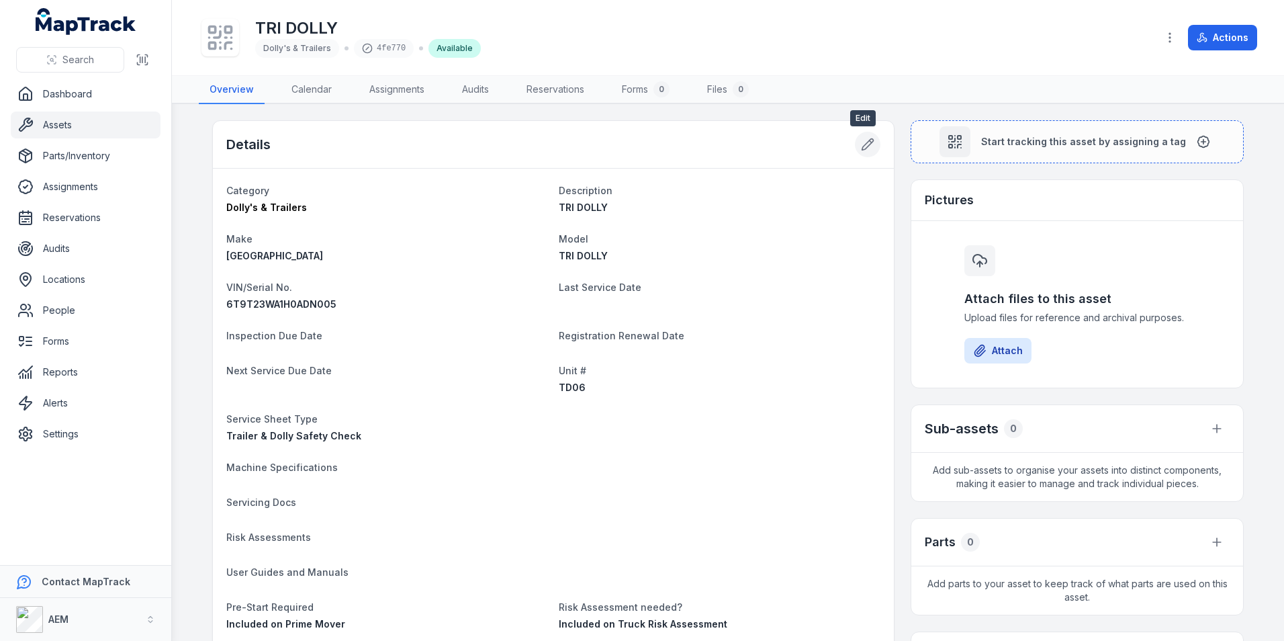 The height and width of the screenshot is (641, 1284). I want to click on span: Included on Truck Risk Assessment, so click(643, 623).